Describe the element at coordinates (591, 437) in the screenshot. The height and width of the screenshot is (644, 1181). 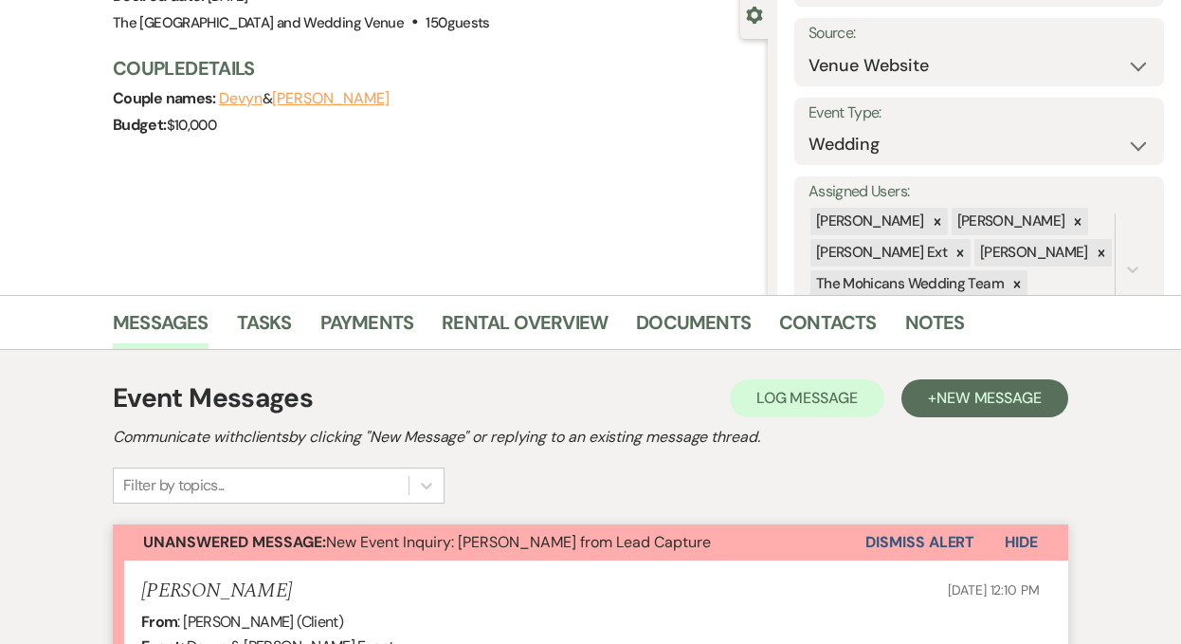
I see `h2: Communicate with clients by clicking "New Message" or replying to an existing message thread.` at that location.